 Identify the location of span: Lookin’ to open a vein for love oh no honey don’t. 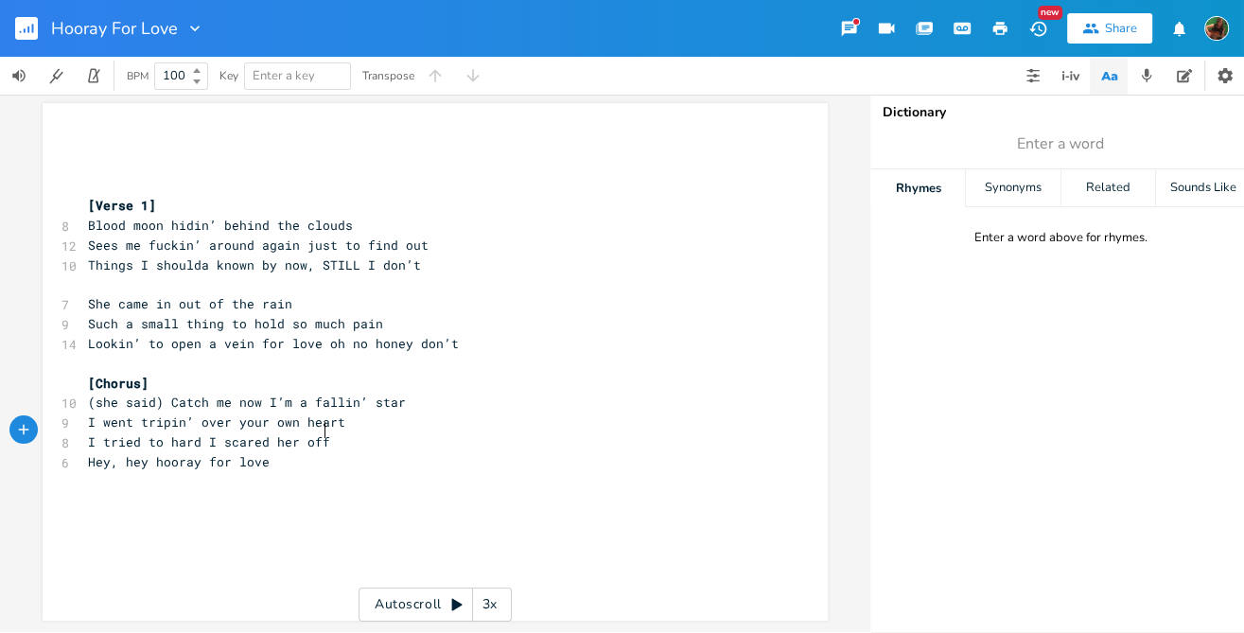
(273, 343).